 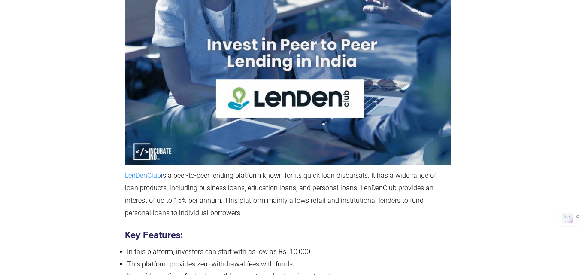 I want to click on span: is a peer-to-peer lending platform known for its quick loan disbursals. It has a wide range of lo..., so click(x=280, y=194).